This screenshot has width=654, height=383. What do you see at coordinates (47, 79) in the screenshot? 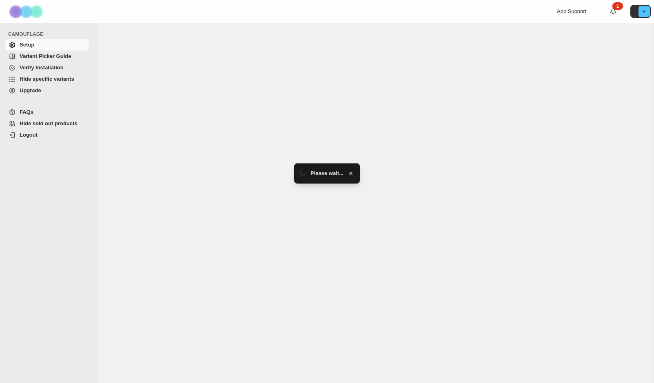
I see `a: Hide specific variants` at bounding box center [47, 79].